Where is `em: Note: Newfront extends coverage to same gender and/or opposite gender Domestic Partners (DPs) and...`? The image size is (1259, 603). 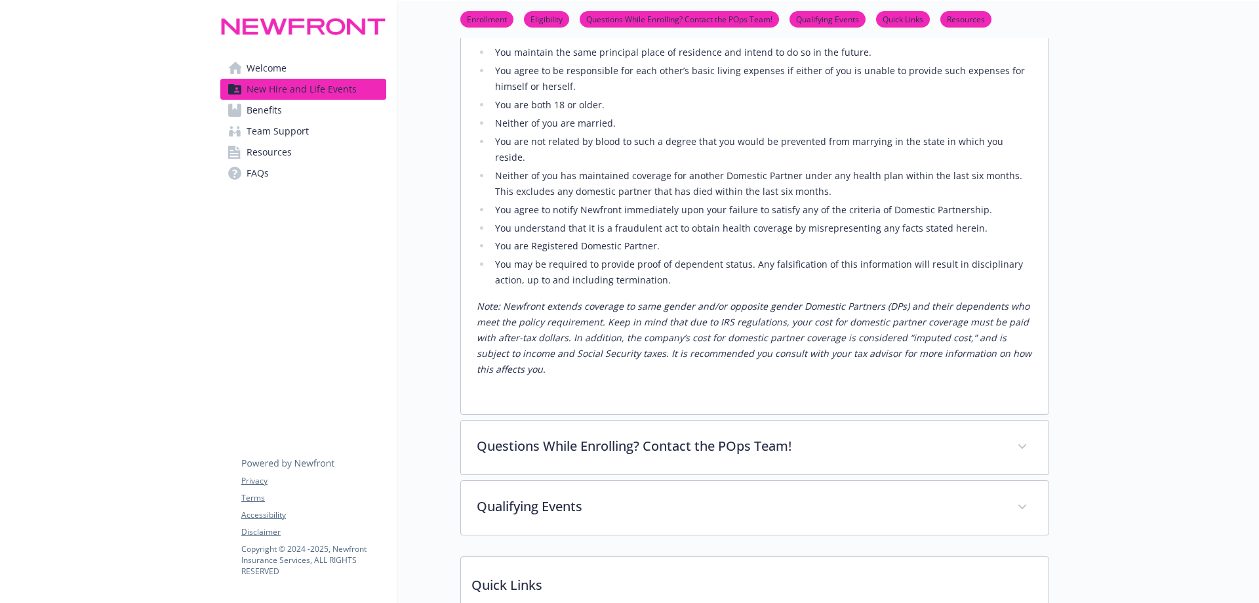 em: Note: Newfront extends coverage to same gender and/or opposite gender Domestic Partners (DPs) and... is located at coordinates (754, 337).